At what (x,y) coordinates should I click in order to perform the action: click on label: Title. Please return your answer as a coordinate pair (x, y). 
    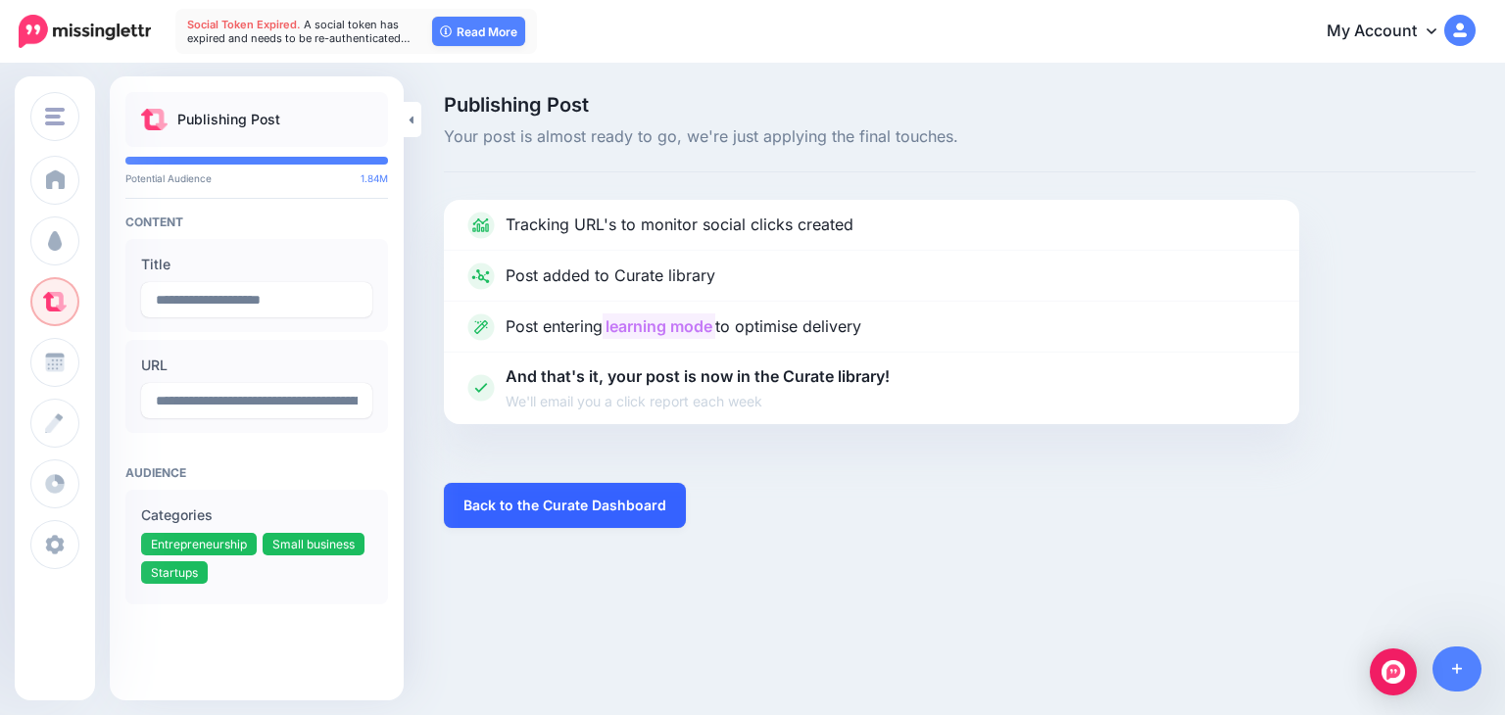
    Looking at the image, I should click on (257, 265).